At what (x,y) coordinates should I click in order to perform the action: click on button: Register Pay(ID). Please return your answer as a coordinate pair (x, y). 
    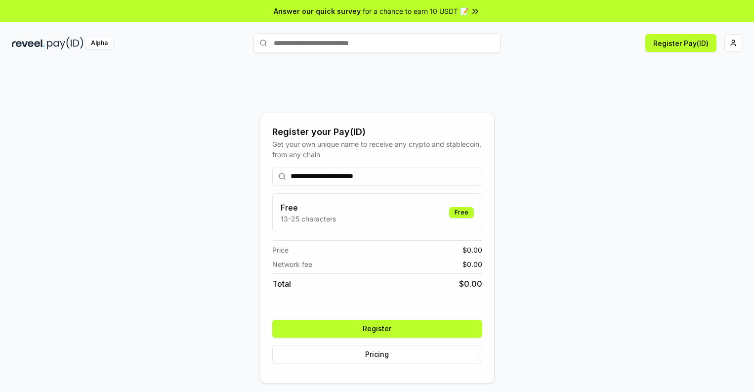
    Looking at the image, I should click on (681, 43).